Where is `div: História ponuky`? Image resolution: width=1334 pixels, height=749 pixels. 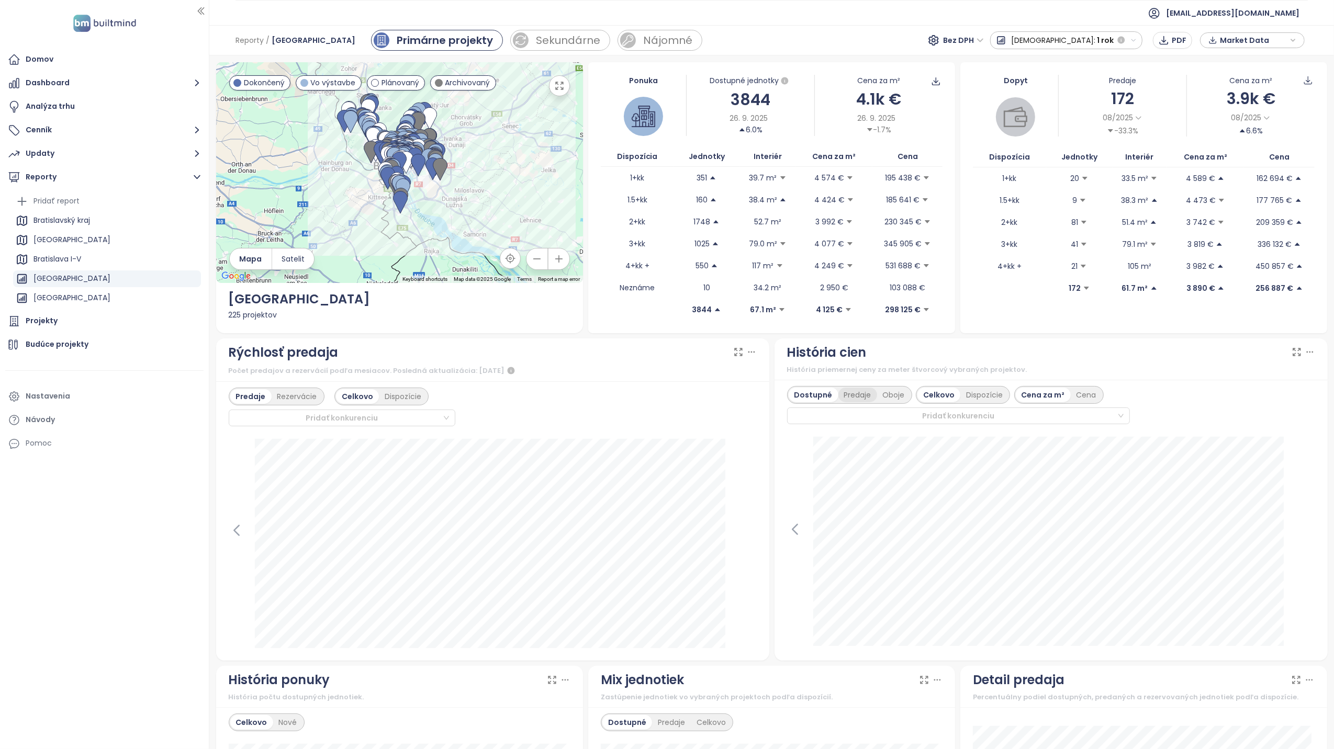
div: História ponuky is located at coordinates (279, 680).